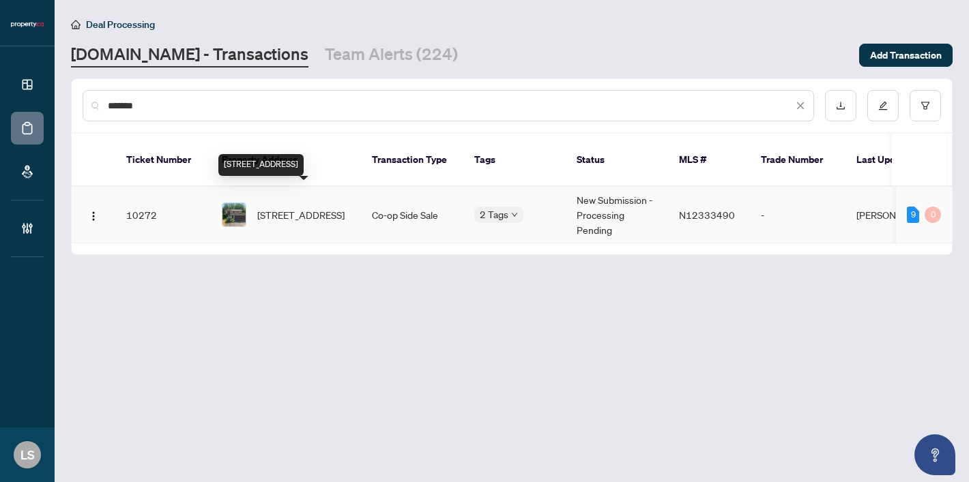 The height and width of the screenshot is (482, 969). I want to click on td: New Submission - Processing Pending, so click(617, 215).